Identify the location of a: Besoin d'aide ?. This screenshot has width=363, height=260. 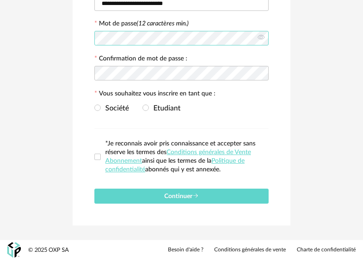
(186, 250).